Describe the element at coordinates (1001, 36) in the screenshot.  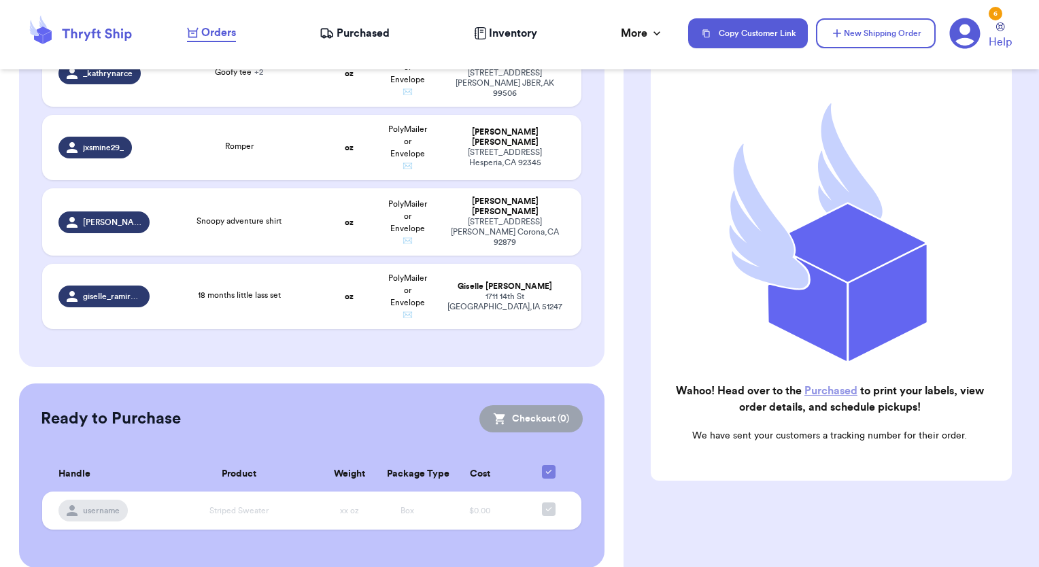
I see `a: Help` at that location.